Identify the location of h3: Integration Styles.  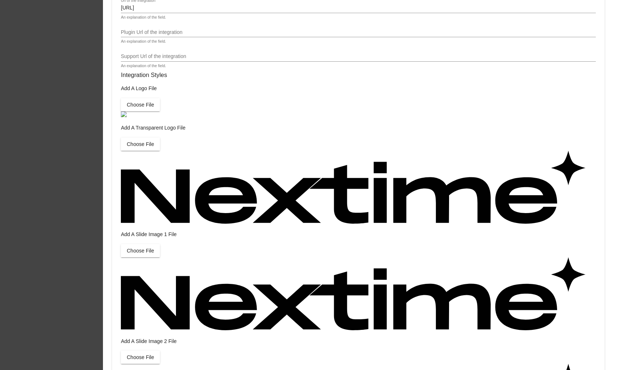
(358, 75).